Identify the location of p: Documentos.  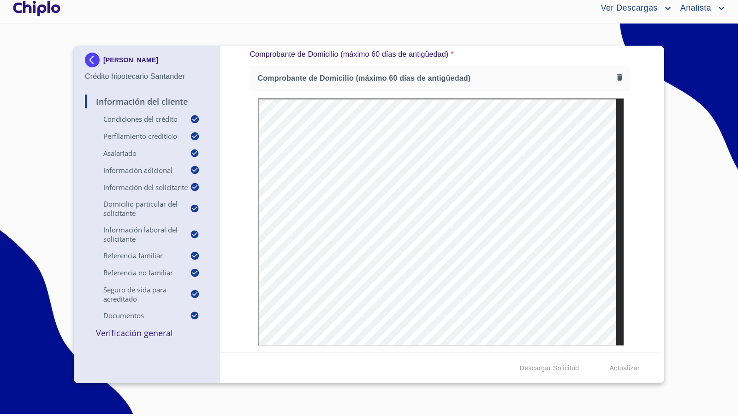
(137, 315).